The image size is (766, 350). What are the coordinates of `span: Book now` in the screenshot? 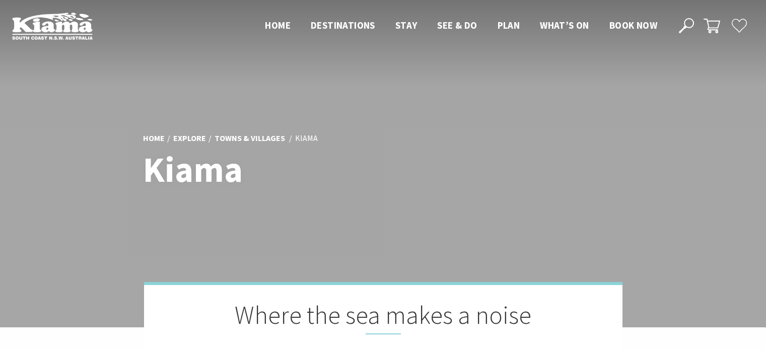 It's located at (633, 25).